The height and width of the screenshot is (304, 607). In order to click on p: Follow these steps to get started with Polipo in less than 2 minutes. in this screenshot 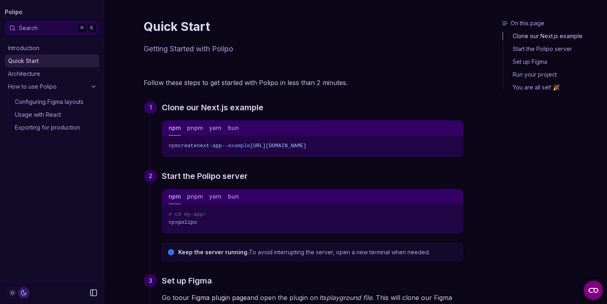, I will do `click(304, 83)`.